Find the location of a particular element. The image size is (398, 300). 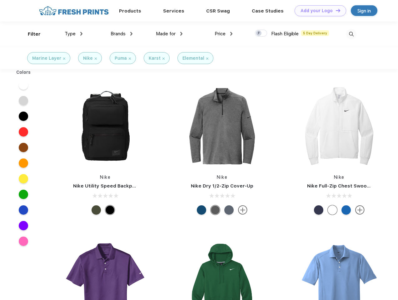

a: Nike Full-Zip Chest Swoosh Jacket is located at coordinates (349, 186).